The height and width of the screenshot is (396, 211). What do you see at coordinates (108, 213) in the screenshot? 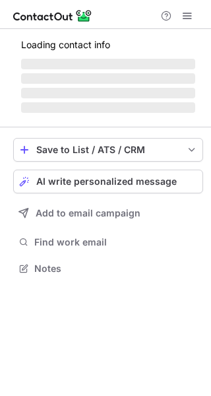
I see `button: Add to email campaign` at bounding box center [108, 213].